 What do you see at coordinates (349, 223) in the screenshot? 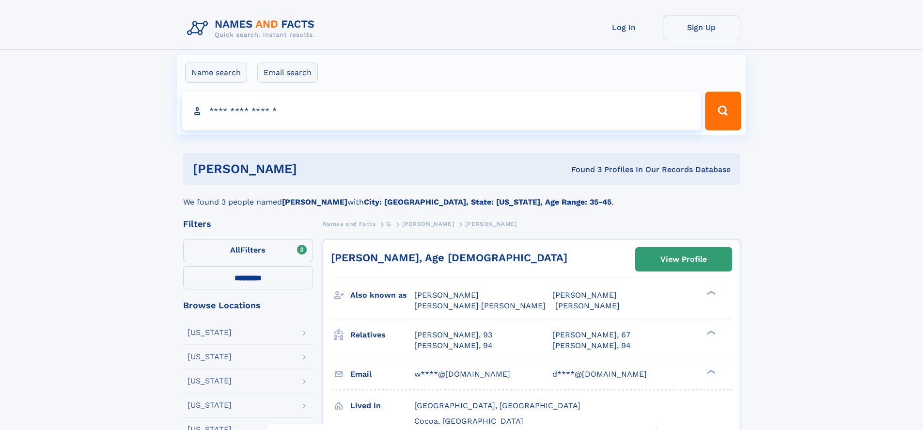
I see `a: Names and Facts` at bounding box center [349, 223].